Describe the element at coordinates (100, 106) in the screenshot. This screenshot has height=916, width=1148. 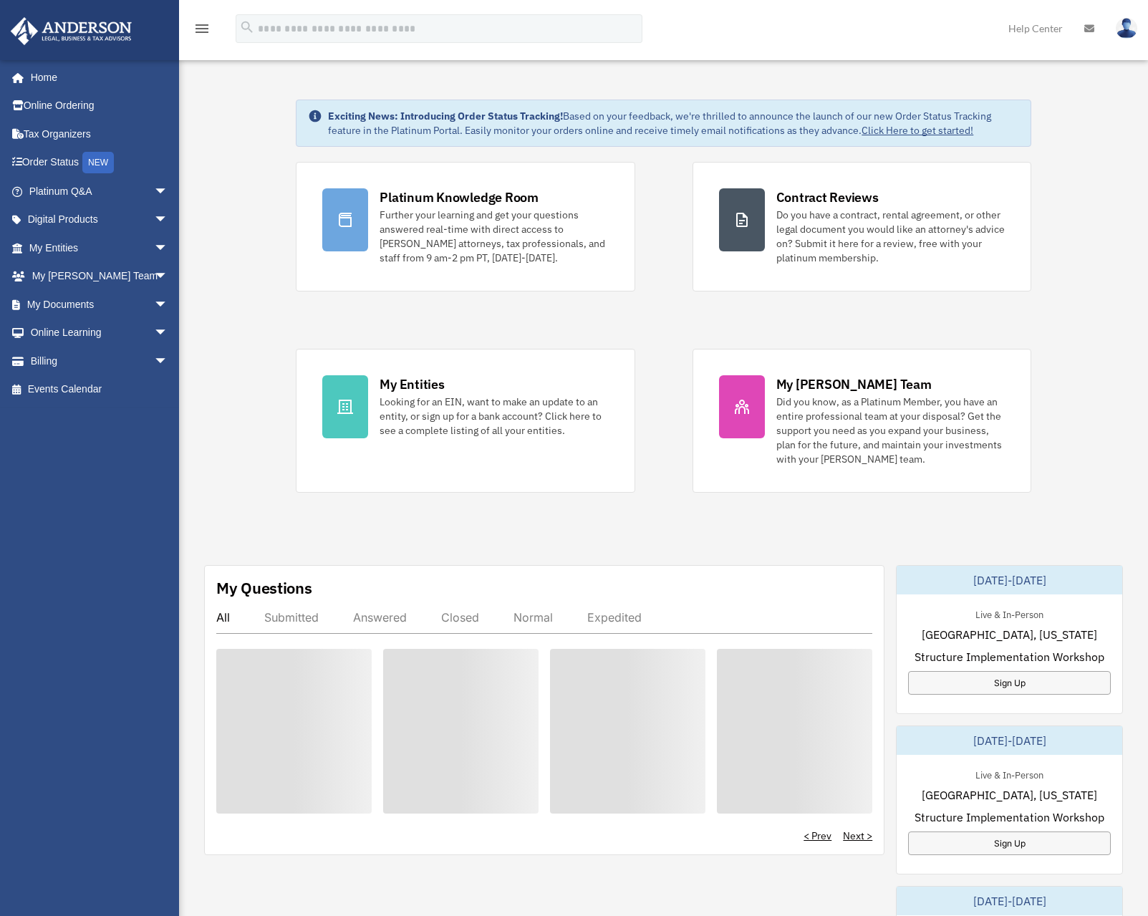
I see `a: Online Ordering` at that location.